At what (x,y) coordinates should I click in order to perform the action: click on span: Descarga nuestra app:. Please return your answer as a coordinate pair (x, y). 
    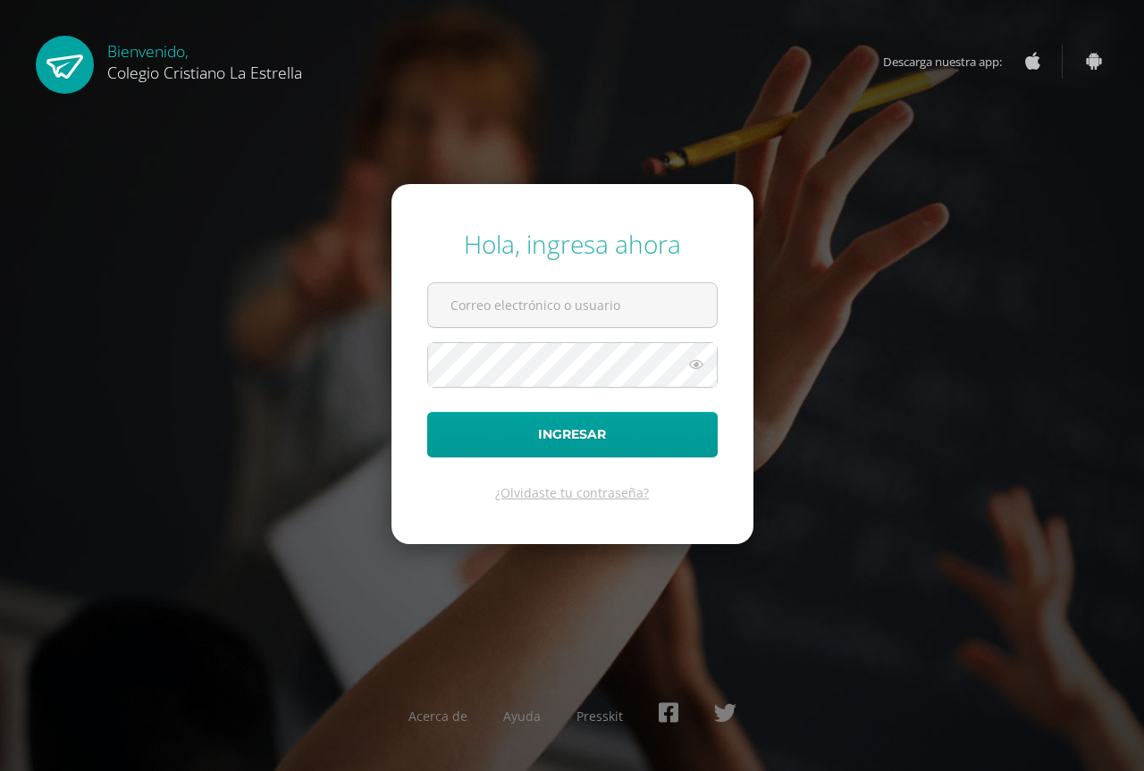
    Looking at the image, I should click on (951, 62).